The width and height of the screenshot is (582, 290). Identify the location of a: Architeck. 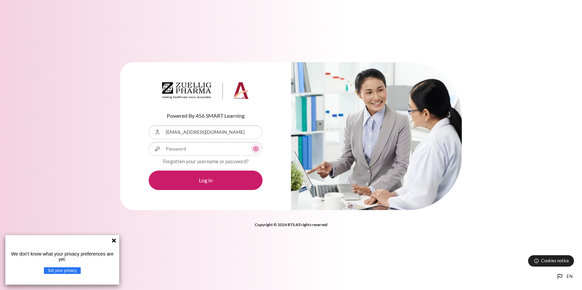
(205, 92).